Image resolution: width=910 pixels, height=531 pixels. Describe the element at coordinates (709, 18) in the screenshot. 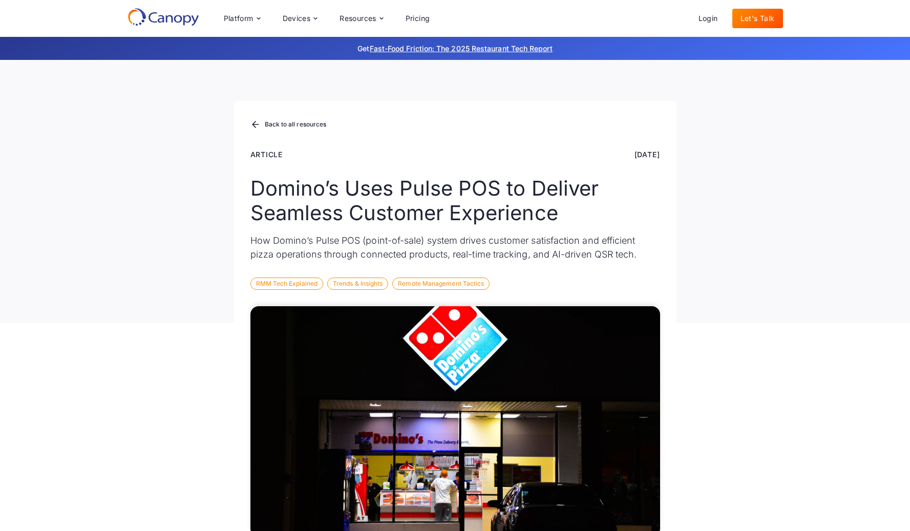

I see `a: Login` at that location.